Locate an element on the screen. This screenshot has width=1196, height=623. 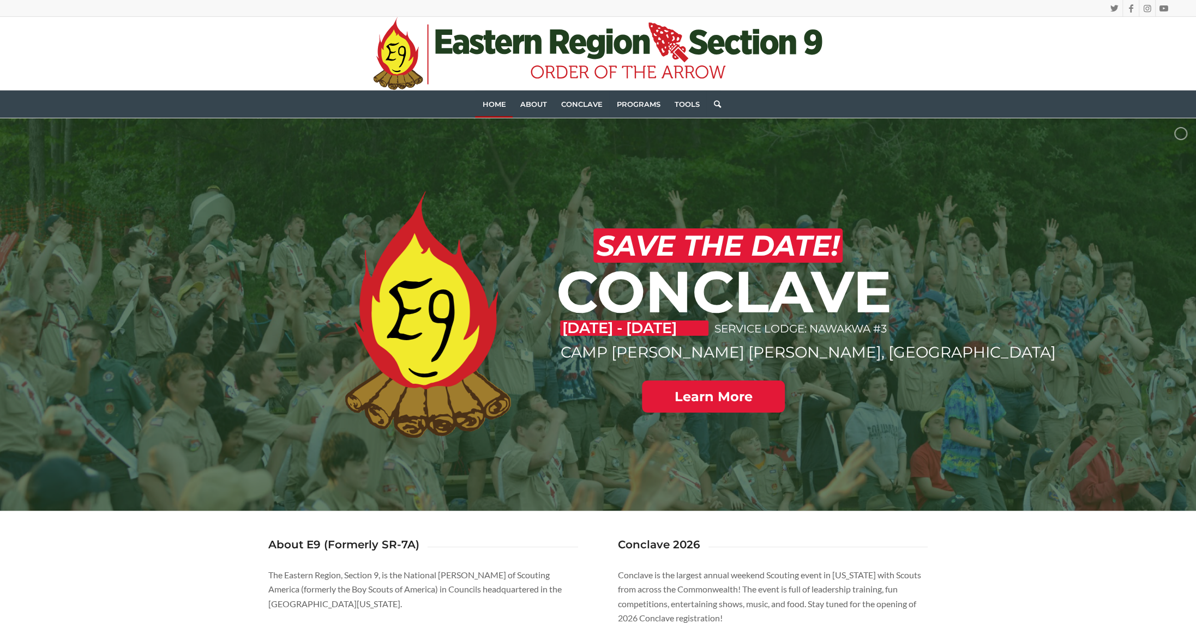
a: Search is located at coordinates (713, 104).